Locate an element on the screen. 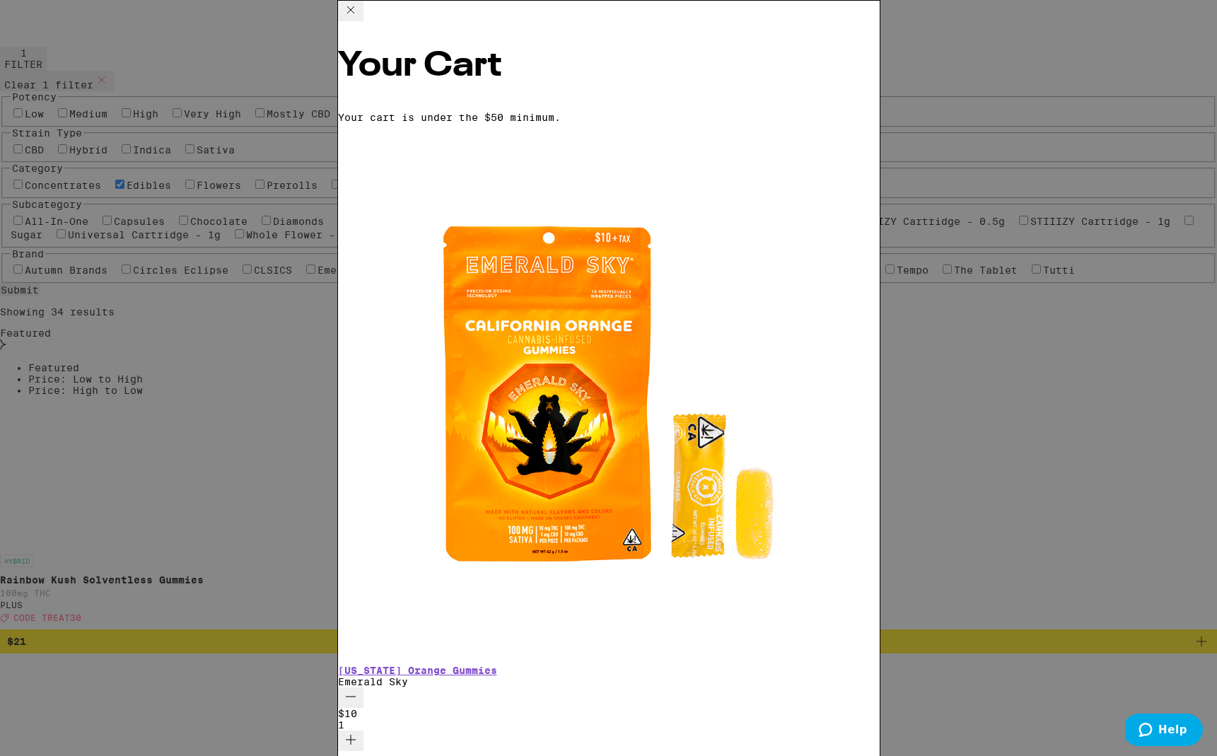  div: Your cart is under the $50 minimum. is located at coordinates (609, 117).